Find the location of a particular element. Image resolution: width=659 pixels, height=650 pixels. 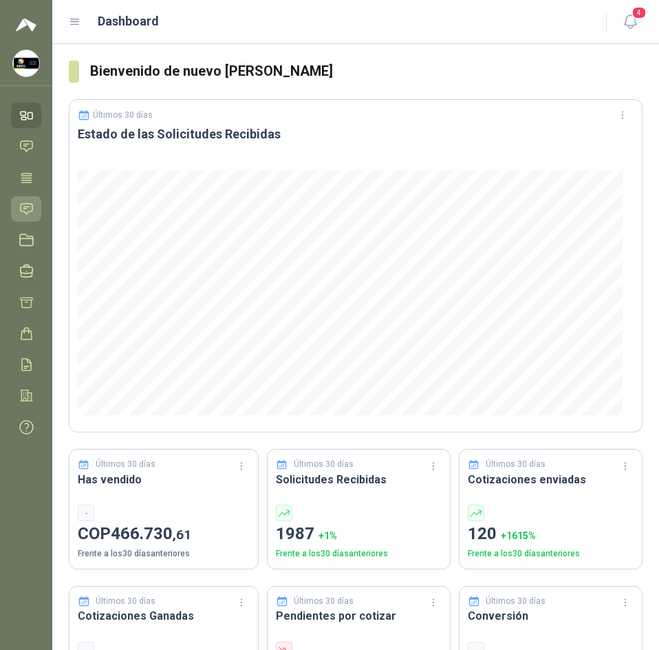

img: Company Logo is located at coordinates (26, 63).